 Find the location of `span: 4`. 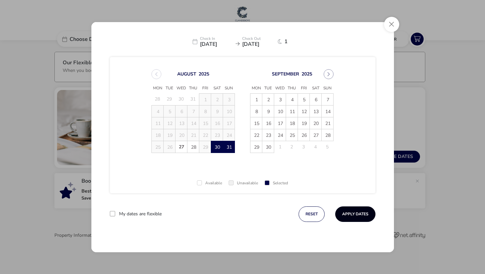

span: 4 is located at coordinates (292, 100).